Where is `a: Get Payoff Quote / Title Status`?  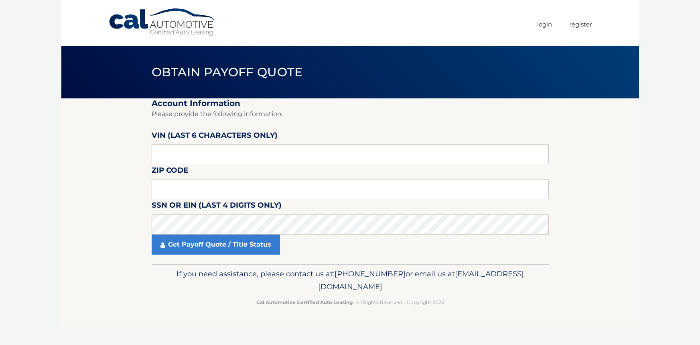 a: Get Payoff Quote / Title Status is located at coordinates (216, 244).